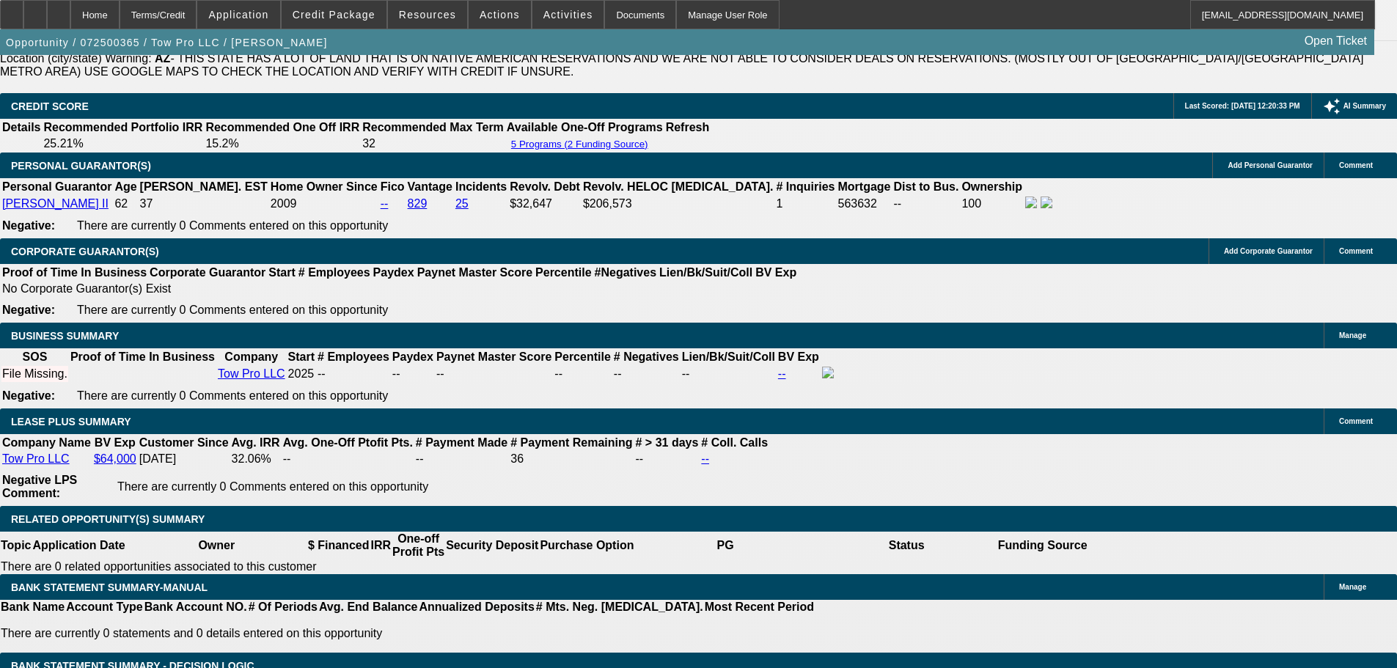 This screenshot has height=668, width=1397. Describe the element at coordinates (481, 186) in the screenshot. I see `b: Incidents` at that location.